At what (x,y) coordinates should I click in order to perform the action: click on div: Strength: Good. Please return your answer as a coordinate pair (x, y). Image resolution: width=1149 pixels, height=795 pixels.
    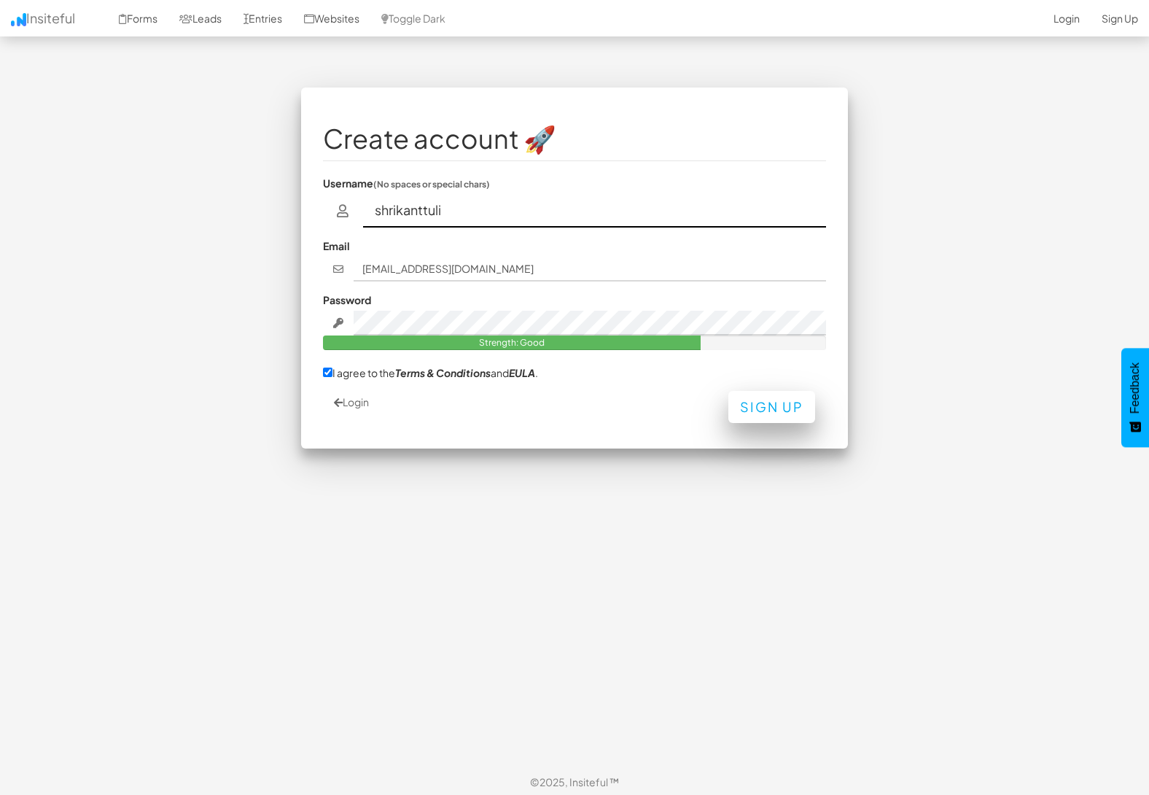
    Looking at the image, I should click on (512, 343).